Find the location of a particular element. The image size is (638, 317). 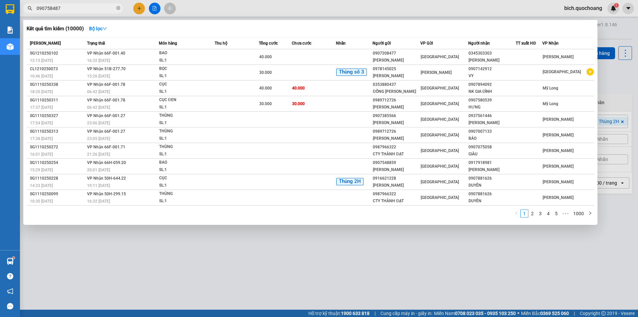

div: 0987966322 is located at coordinates (396, 194).